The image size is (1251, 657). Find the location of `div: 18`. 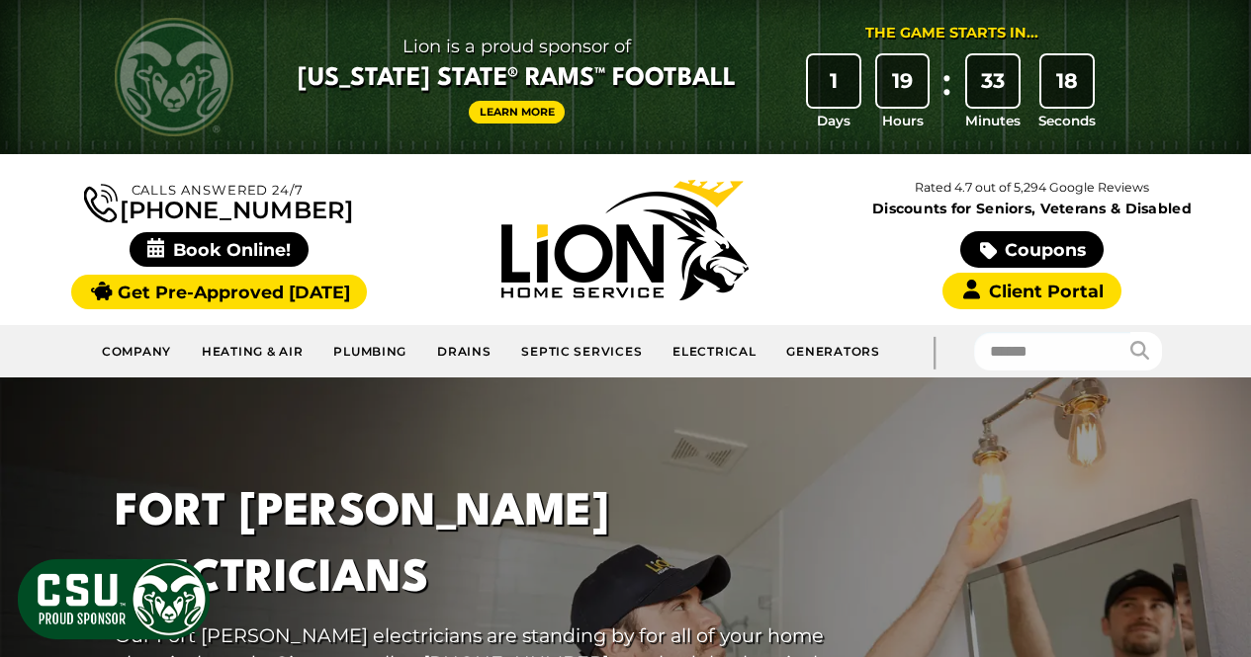

div: 18 is located at coordinates (1067, 81).